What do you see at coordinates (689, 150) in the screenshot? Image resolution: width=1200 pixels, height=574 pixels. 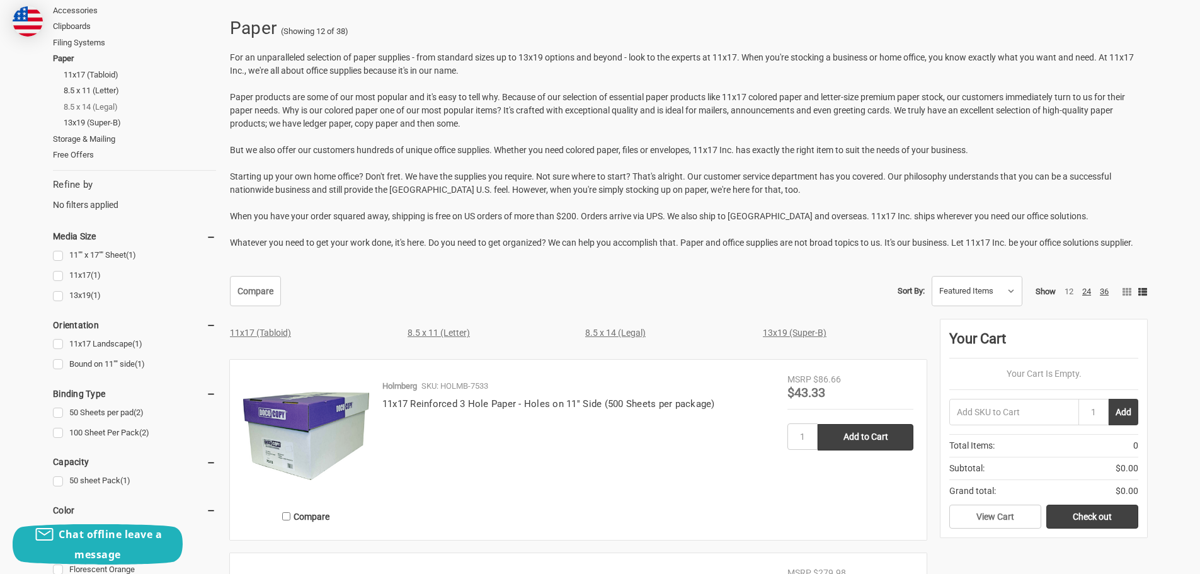 I see `p: For an unparalleled selection of paper supplies - from standard sizes up to 13x19 options and bey...` at bounding box center [689, 150].